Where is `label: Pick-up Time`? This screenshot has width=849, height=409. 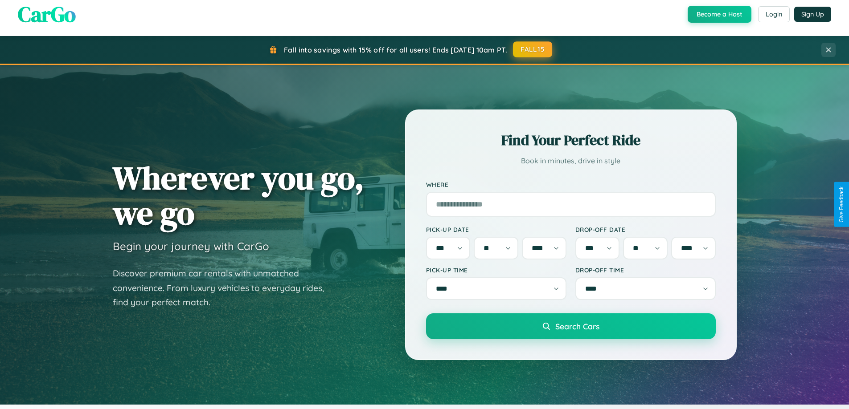 label: Pick-up Time is located at coordinates (496, 270).